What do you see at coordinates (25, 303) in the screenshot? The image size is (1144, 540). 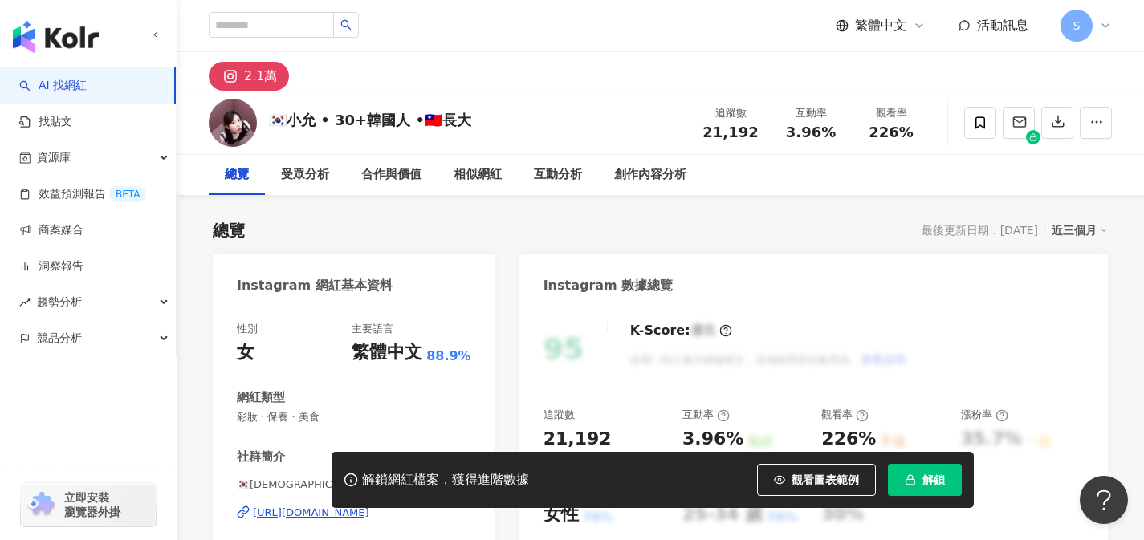 I see `span: rise` at bounding box center [25, 303].